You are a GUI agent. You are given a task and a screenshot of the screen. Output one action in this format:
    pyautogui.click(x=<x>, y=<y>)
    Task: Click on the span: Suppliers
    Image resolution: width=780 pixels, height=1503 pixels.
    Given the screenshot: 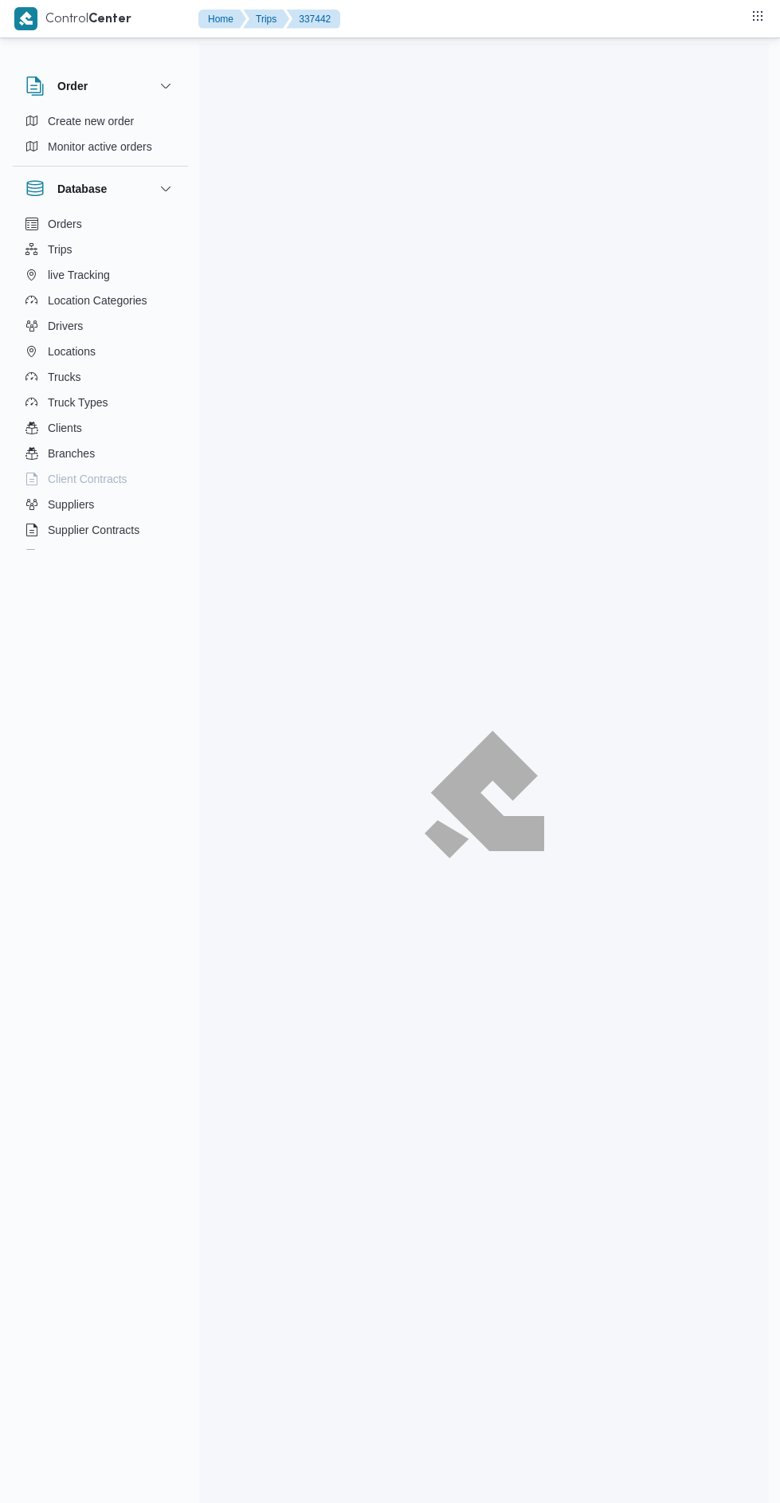 What is the action you would take?
    pyautogui.click(x=71, y=504)
    